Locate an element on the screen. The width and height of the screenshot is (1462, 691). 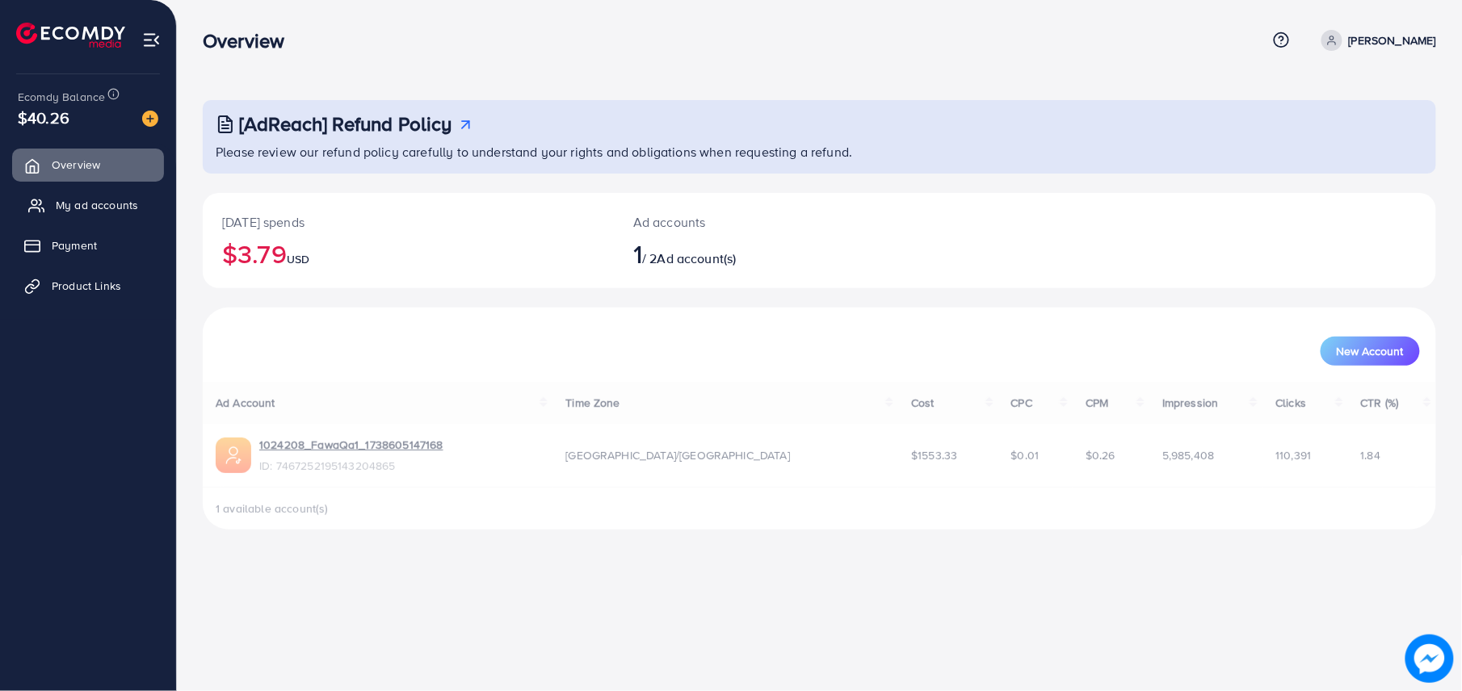
span: $40.26 is located at coordinates (44, 117).